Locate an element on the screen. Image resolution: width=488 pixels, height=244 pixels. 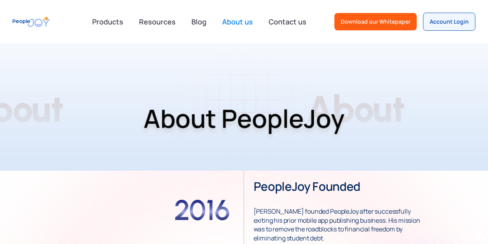
a: Contact us is located at coordinates (288, 22).